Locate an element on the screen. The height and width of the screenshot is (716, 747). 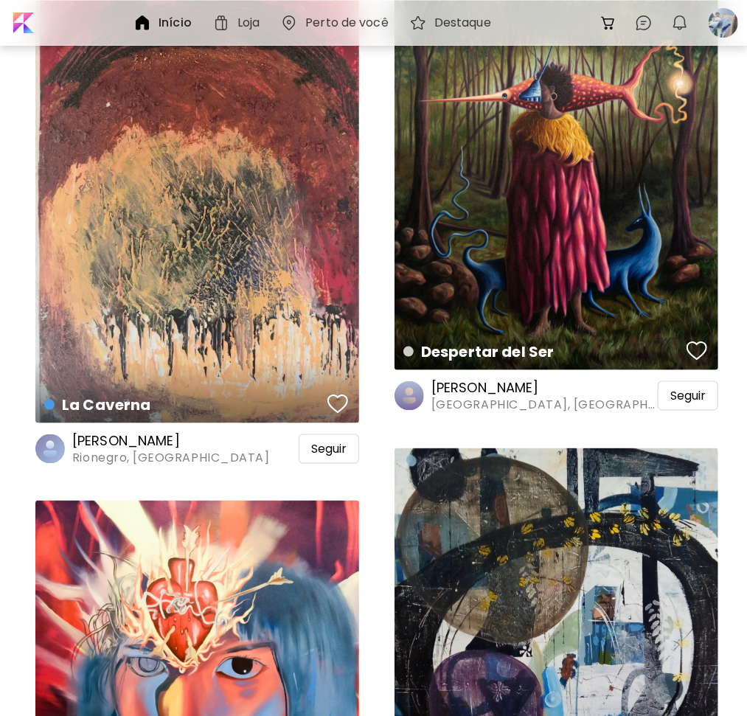
a: Perto de você is located at coordinates (337, 23).